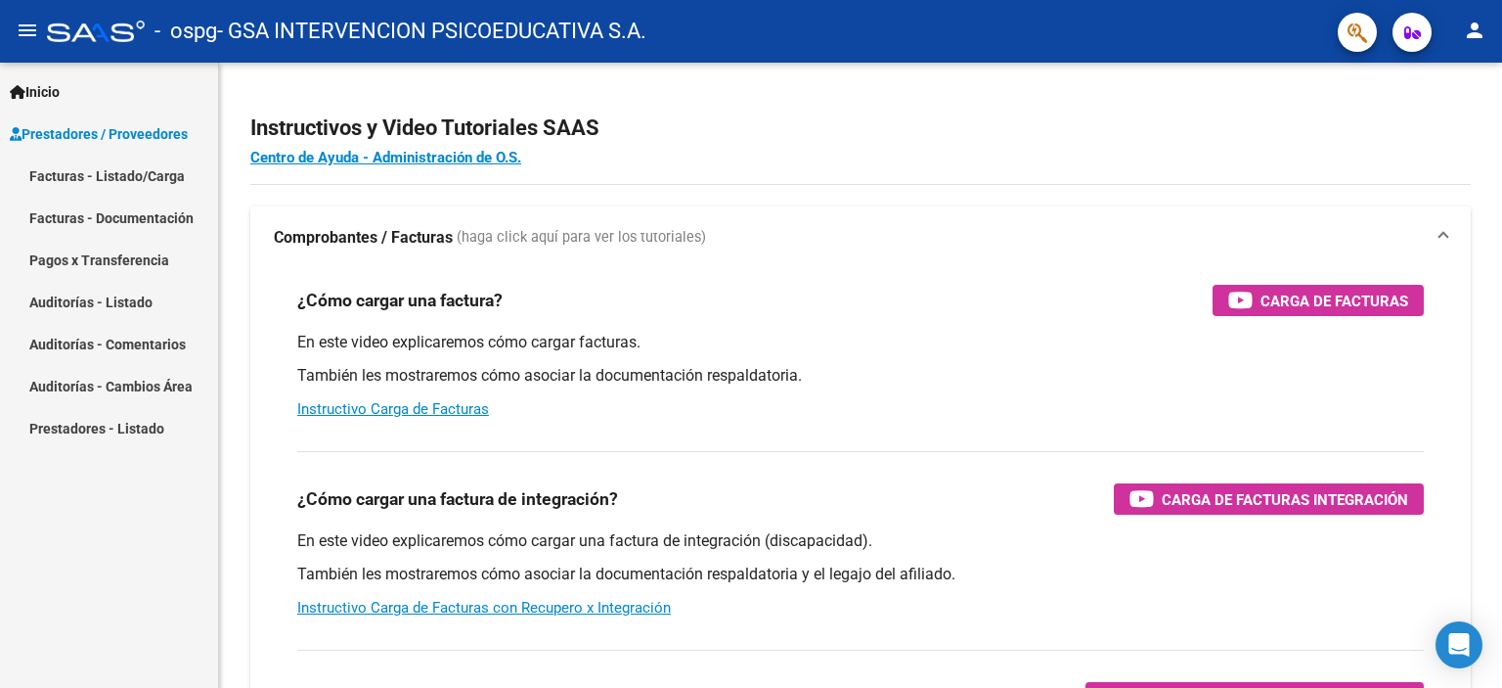 Image resolution: width=1502 pixels, height=688 pixels. I want to click on span: (haga click aquí para ver los tutoriales), so click(581, 238).